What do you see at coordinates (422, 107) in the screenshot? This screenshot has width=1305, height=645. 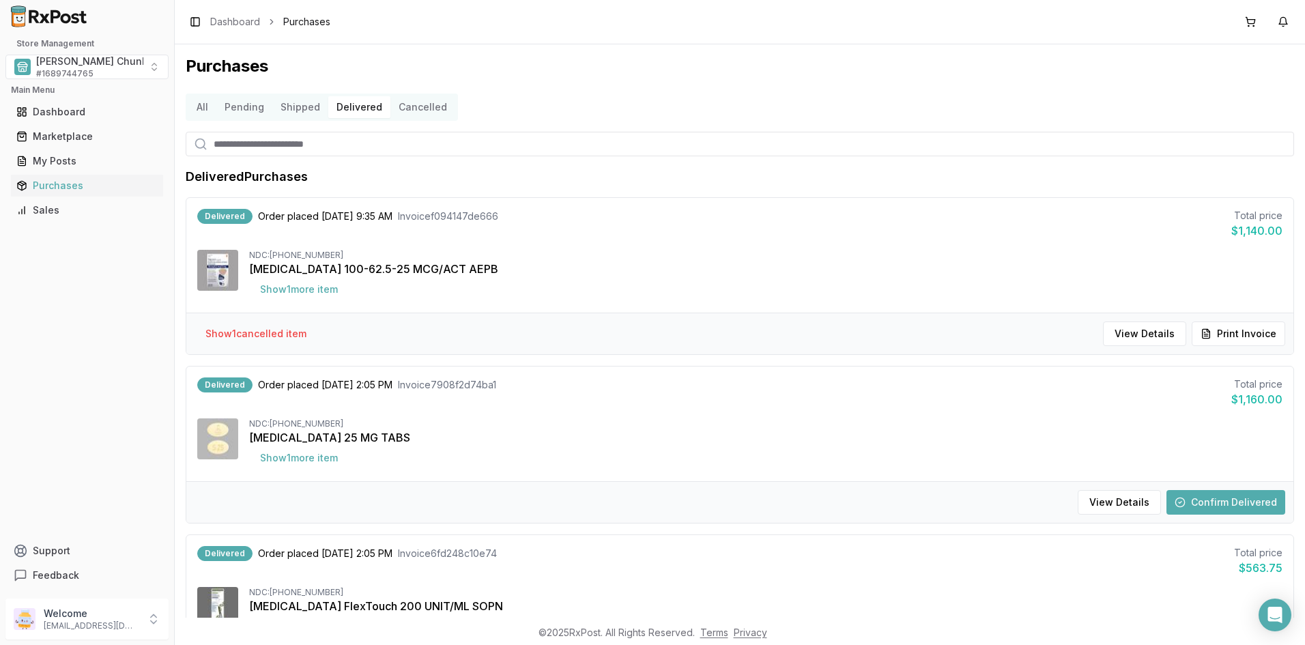 I see `a: Cancelled` at bounding box center [422, 107].